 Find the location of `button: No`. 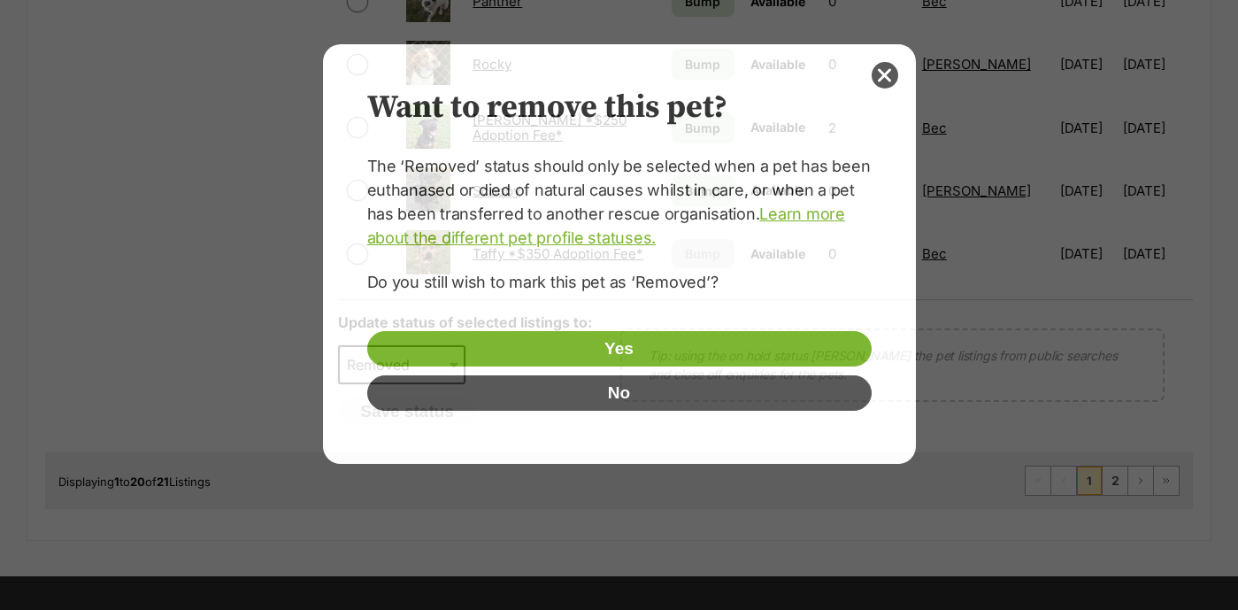

button: No is located at coordinates (619, 393).